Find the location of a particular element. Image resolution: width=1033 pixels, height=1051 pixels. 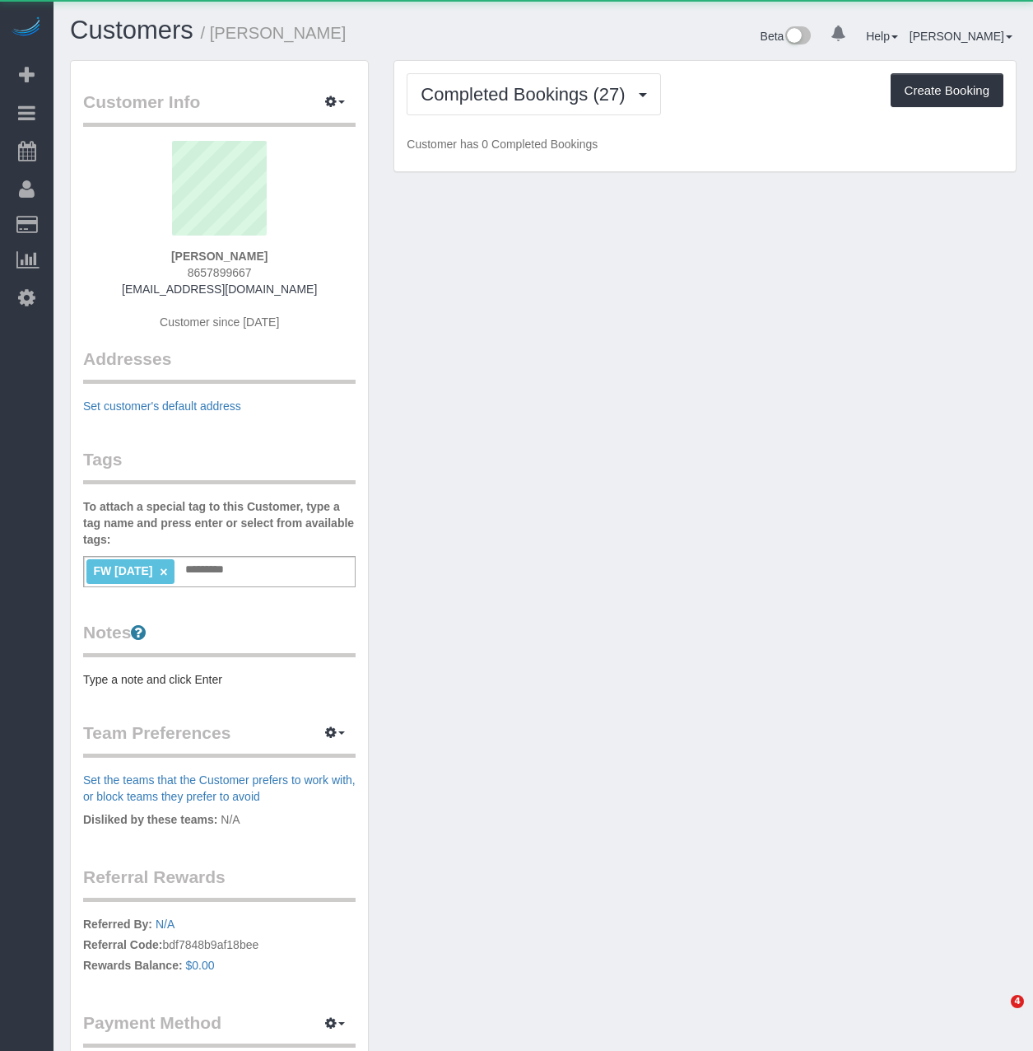

legend: Notes is located at coordinates (219, 638).